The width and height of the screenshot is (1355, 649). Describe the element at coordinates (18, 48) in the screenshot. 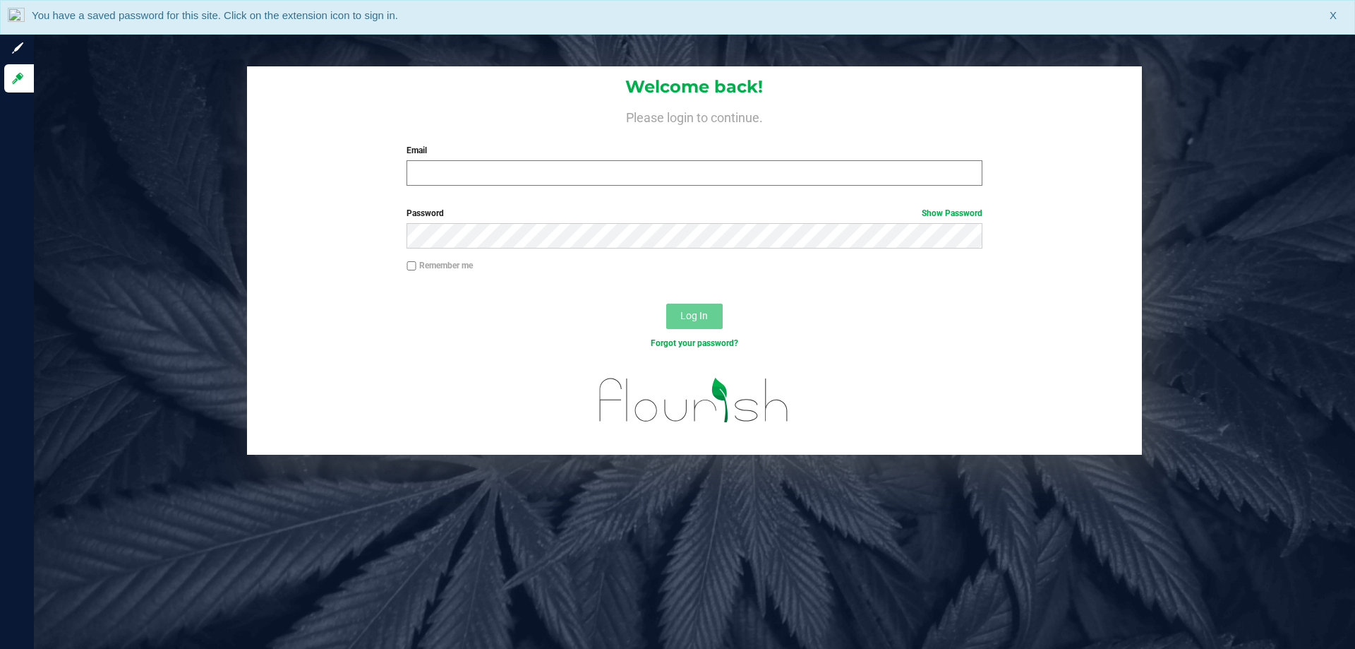

I see `inline-svg: Sign up` at that location.